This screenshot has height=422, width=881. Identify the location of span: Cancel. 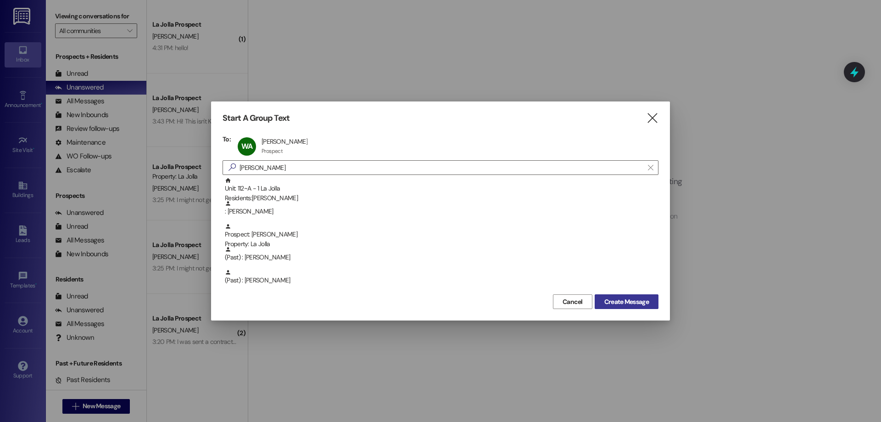
(573, 301).